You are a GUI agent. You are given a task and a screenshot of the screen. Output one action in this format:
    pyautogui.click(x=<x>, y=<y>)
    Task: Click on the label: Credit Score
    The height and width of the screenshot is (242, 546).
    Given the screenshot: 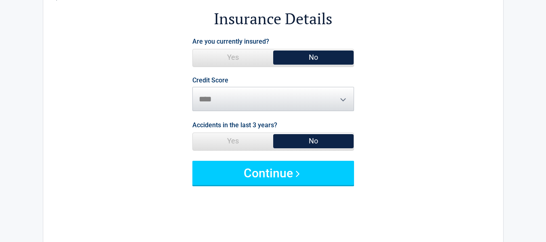 What is the action you would take?
    pyautogui.click(x=210, y=80)
    